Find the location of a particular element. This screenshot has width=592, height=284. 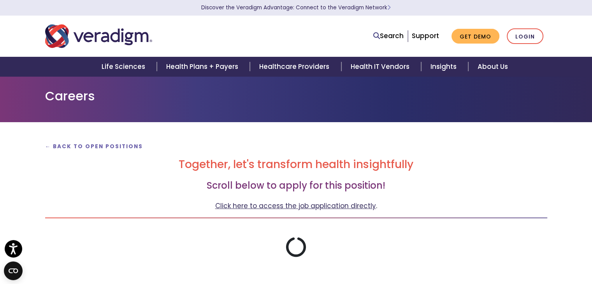

a: Click here to access the job application directly is located at coordinates (295, 206).